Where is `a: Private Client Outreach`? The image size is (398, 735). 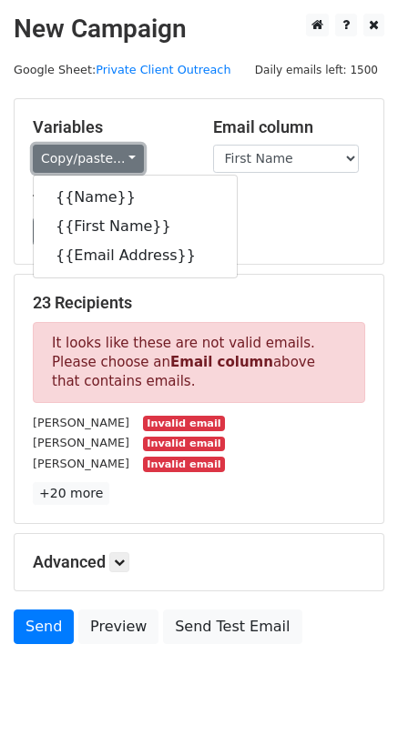
a: Private Client Outreach is located at coordinates (163, 69).